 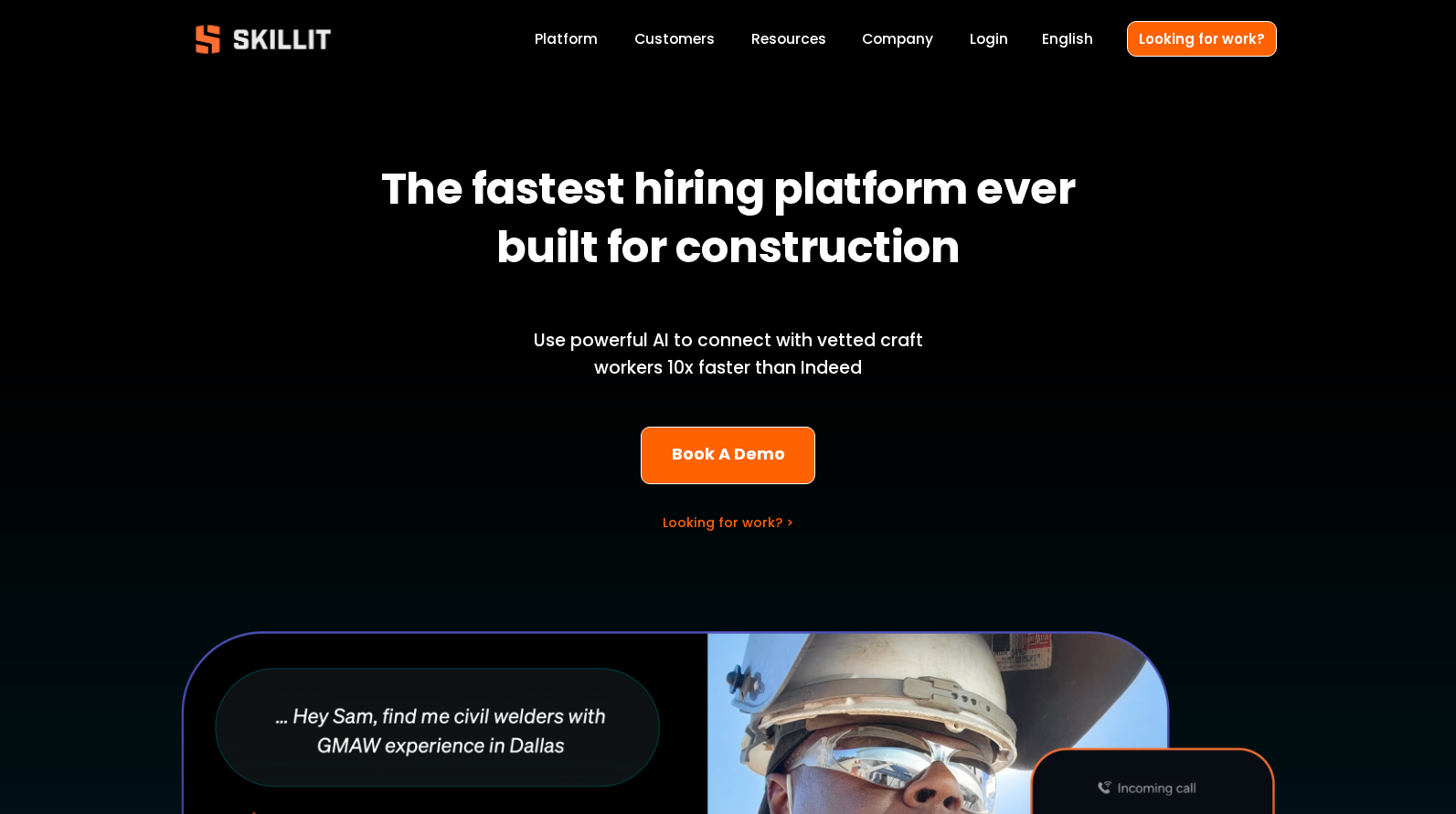 I want to click on a: folder dropdown, so click(x=788, y=38).